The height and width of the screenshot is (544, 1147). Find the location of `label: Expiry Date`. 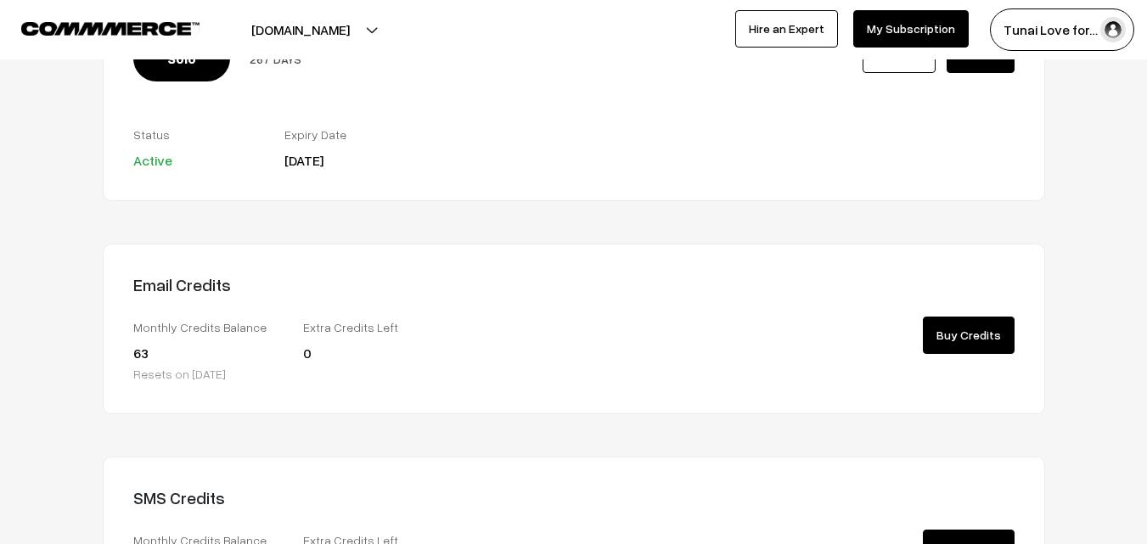

label: Expiry Date is located at coordinates (347, 134).